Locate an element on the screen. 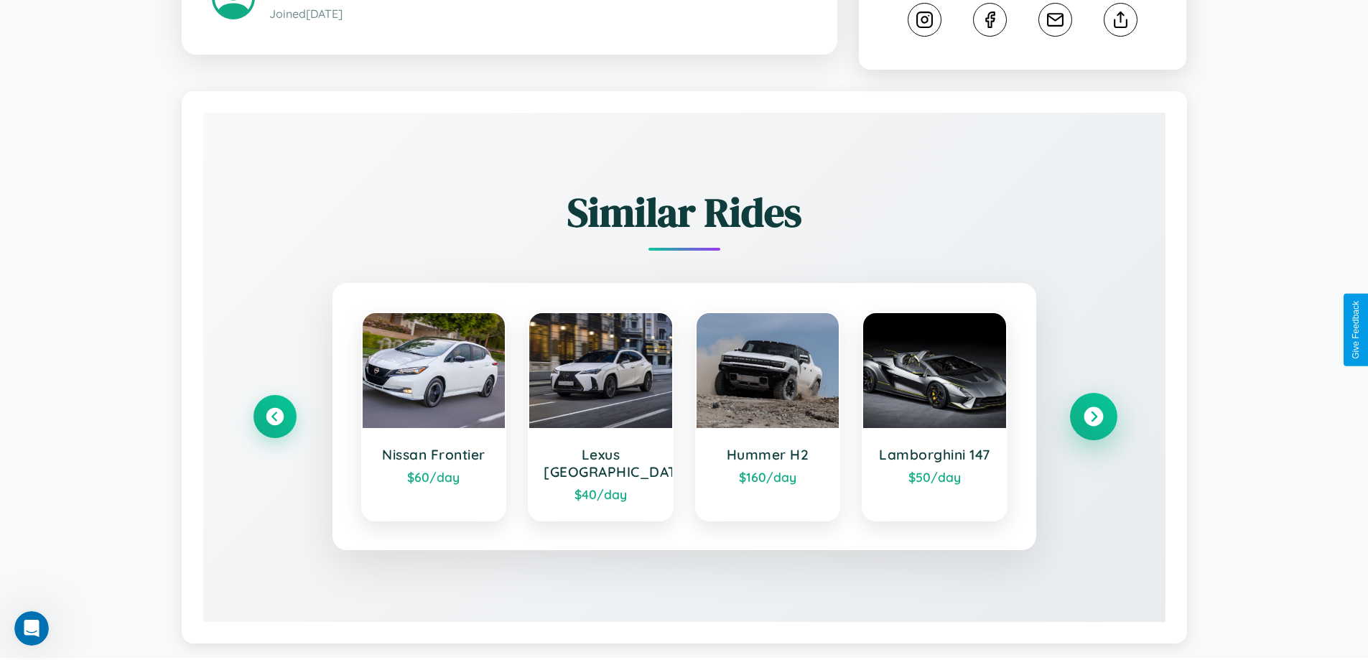 Image resolution: width=1368 pixels, height=660 pixels. h3: Hummer H2 is located at coordinates (768, 455).